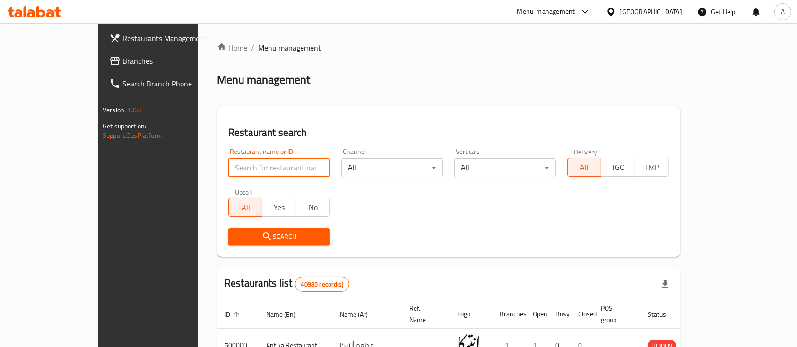  Describe the element at coordinates (782, 12) in the screenshot. I see `span: A` at that location.